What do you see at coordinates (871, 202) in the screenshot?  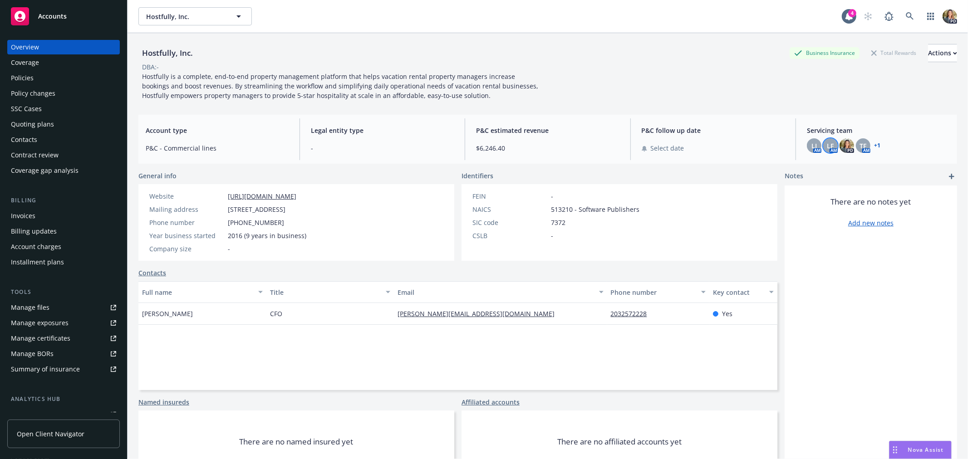 I see `span: There are no notes yet` at bounding box center [871, 202].